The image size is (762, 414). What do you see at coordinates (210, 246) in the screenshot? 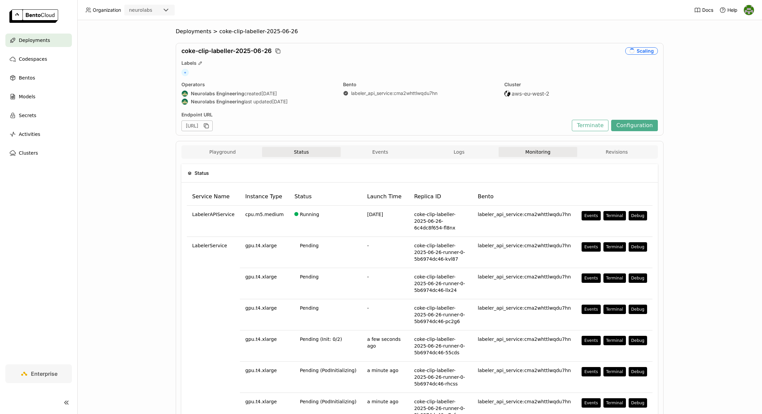
I see `span: LabelerService` at bounding box center [210, 246].